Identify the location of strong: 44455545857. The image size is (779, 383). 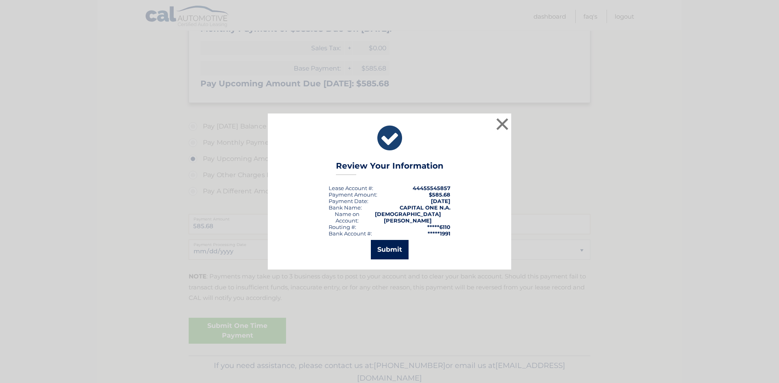
(431, 188).